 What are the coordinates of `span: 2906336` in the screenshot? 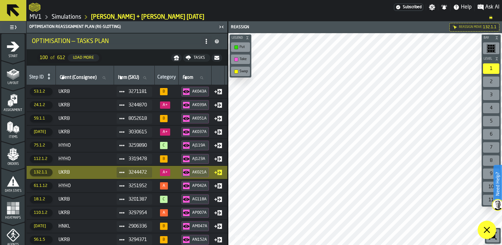 It's located at (138, 226).